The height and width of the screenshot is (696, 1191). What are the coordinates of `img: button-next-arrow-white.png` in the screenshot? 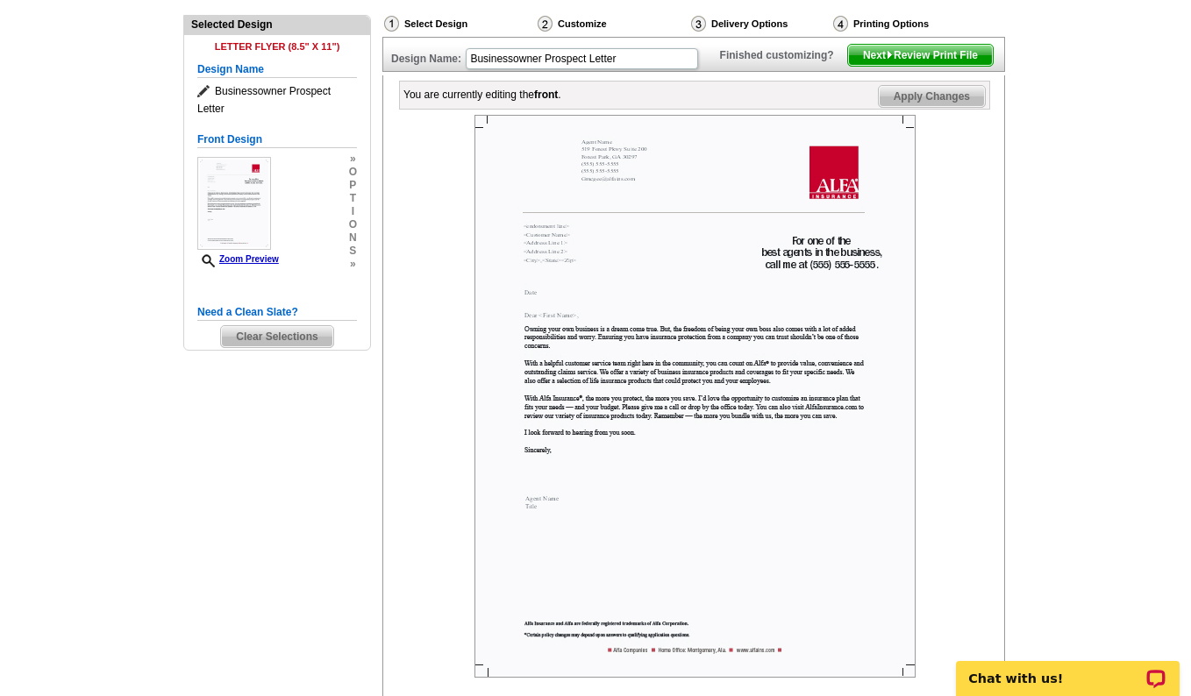 It's located at (889, 54).